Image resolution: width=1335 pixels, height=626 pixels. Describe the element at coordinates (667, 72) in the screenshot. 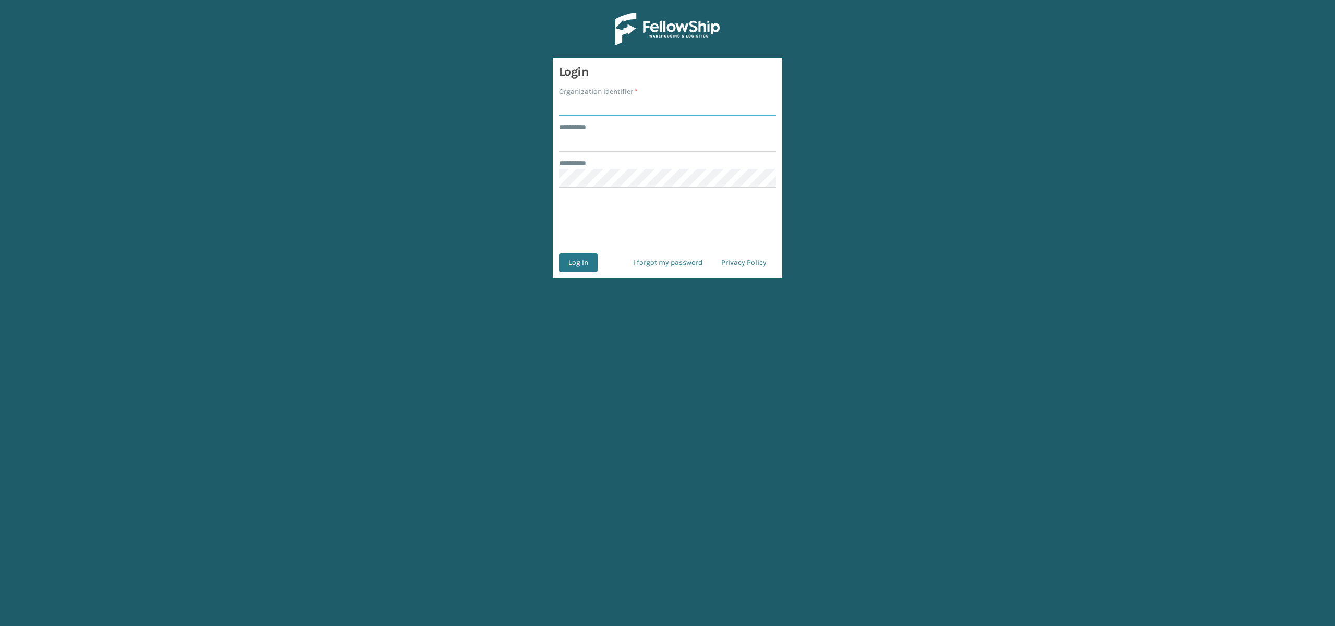

I see `h3: Login` at that location.